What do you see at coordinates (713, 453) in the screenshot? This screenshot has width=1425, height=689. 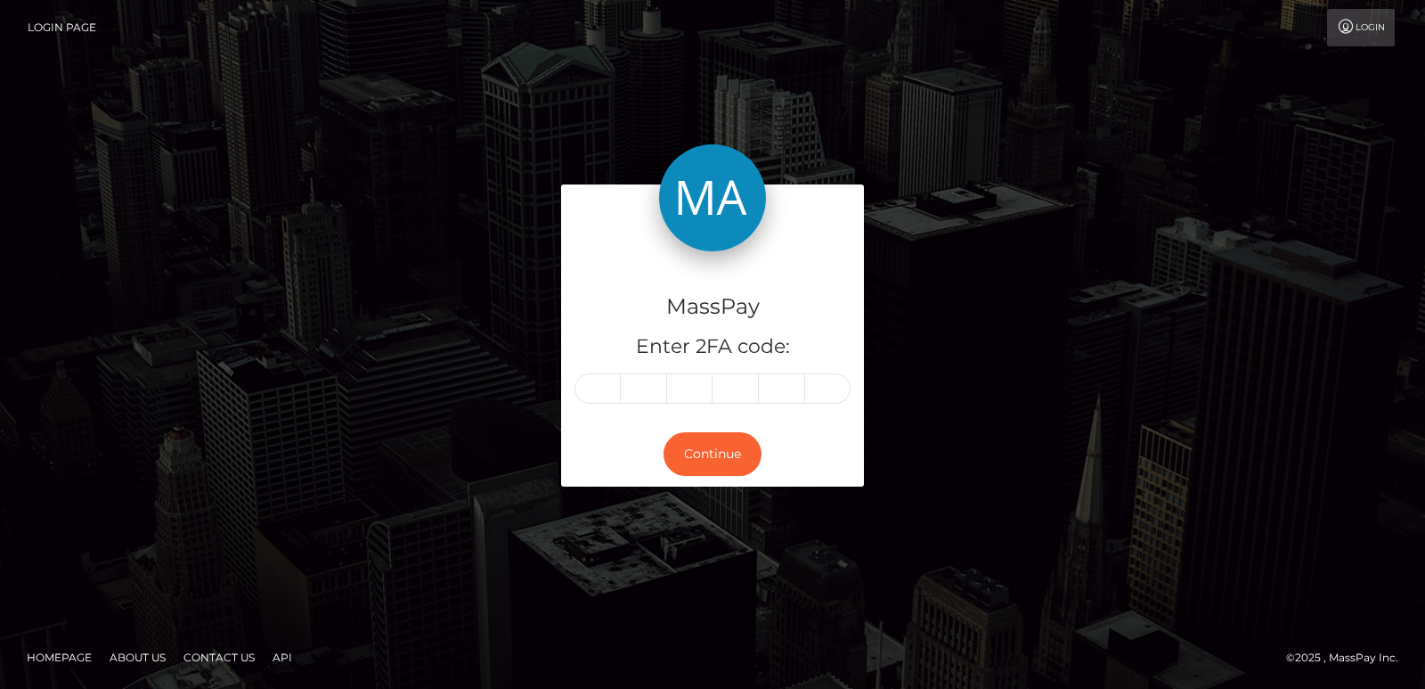 I see `button: Continue` at bounding box center [713, 453].